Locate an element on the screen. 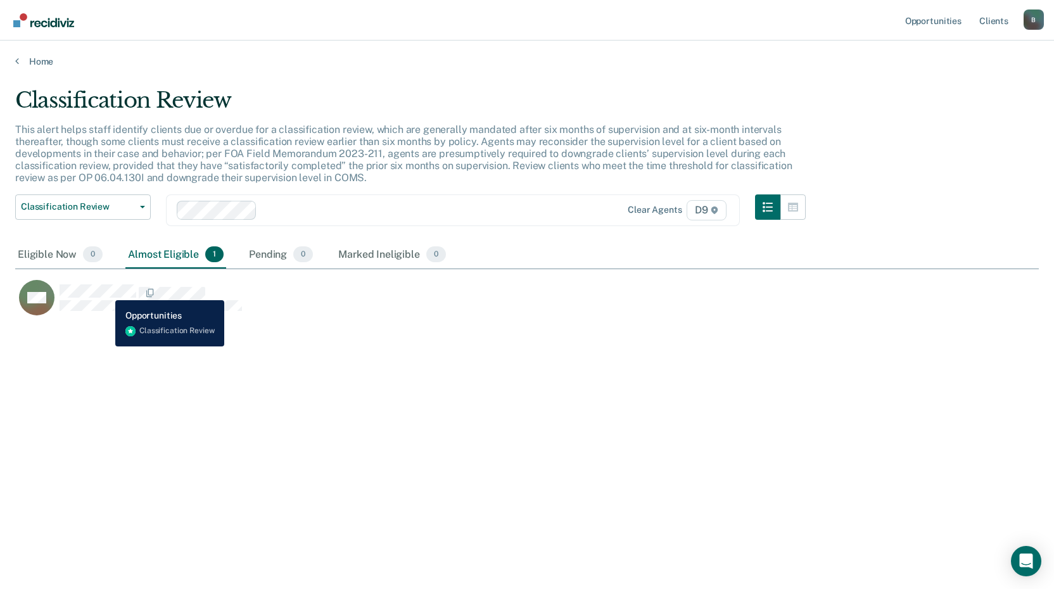 Image resolution: width=1054 pixels, height=589 pixels. img: Recidiviz is located at coordinates (44, 20).